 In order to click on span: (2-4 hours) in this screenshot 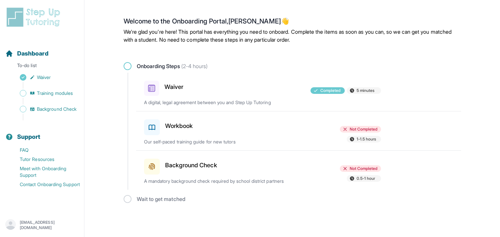, I will do `click(194, 66)`.